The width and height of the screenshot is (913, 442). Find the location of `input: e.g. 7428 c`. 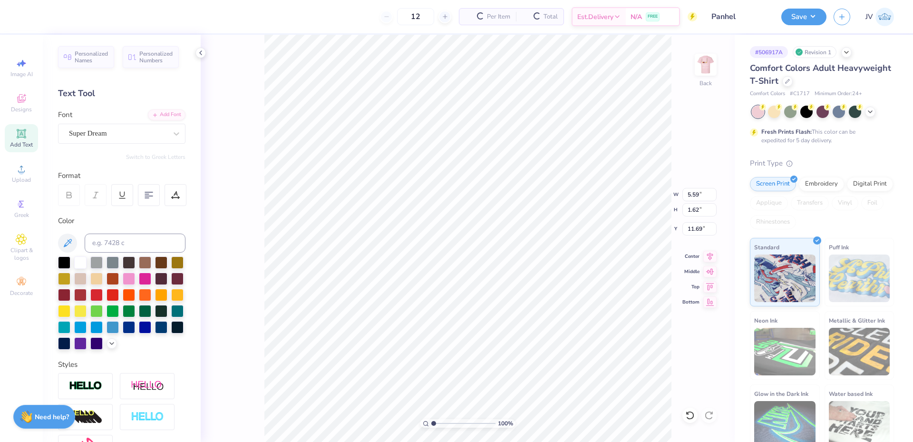

input: e.g. 7428 c is located at coordinates (135, 243).